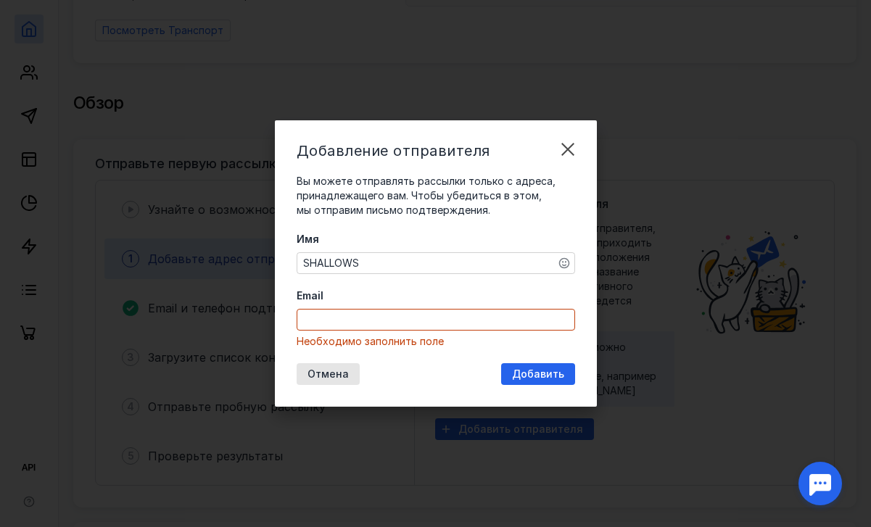 Image resolution: width=871 pixels, height=527 pixels. Describe the element at coordinates (436, 263) in the screenshot. I see `textarea: SHALLOWS` at that location.